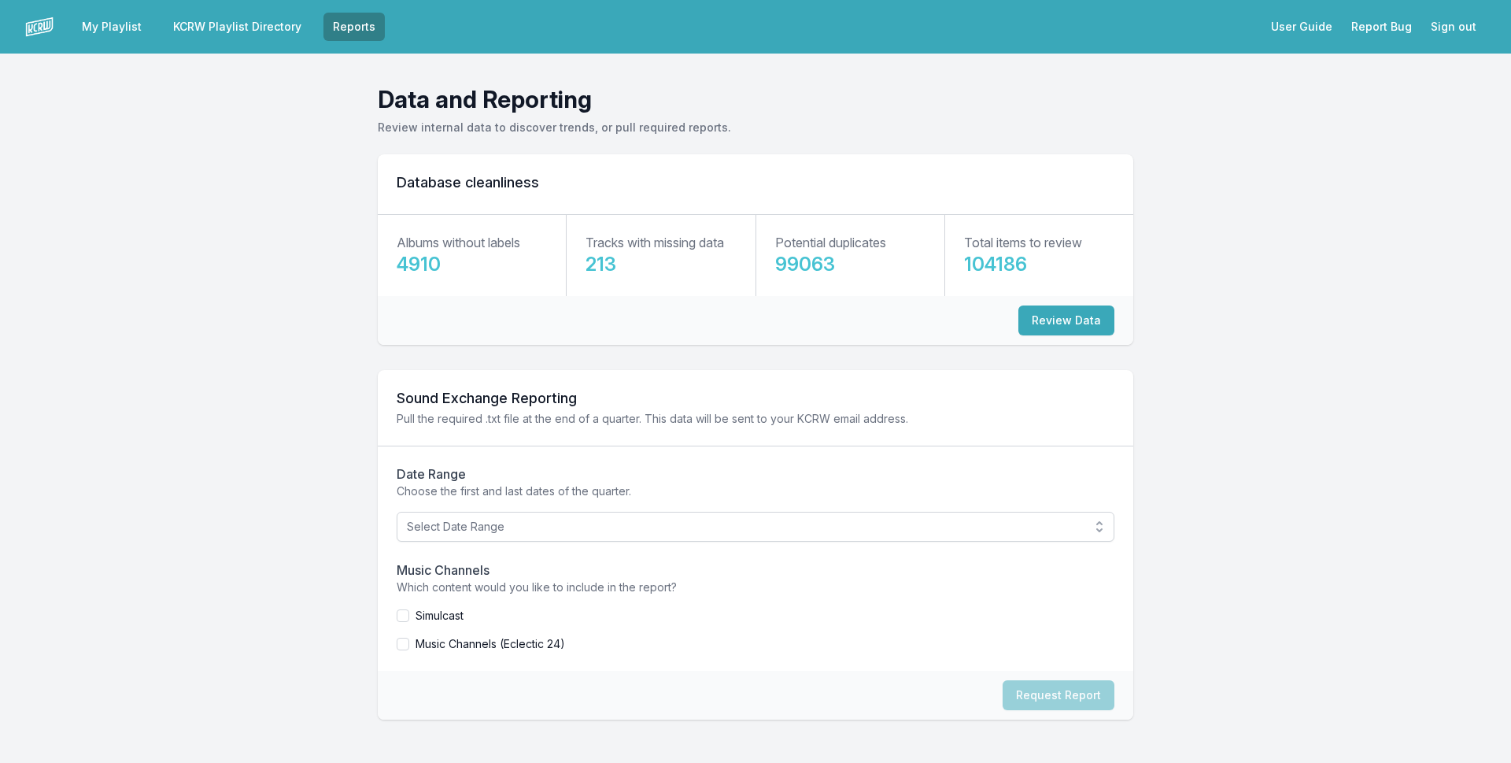  What do you see at coordinates (1454, 27) in the screenshot?
I see `button: Sign out` at bounding box center [1454, 27].